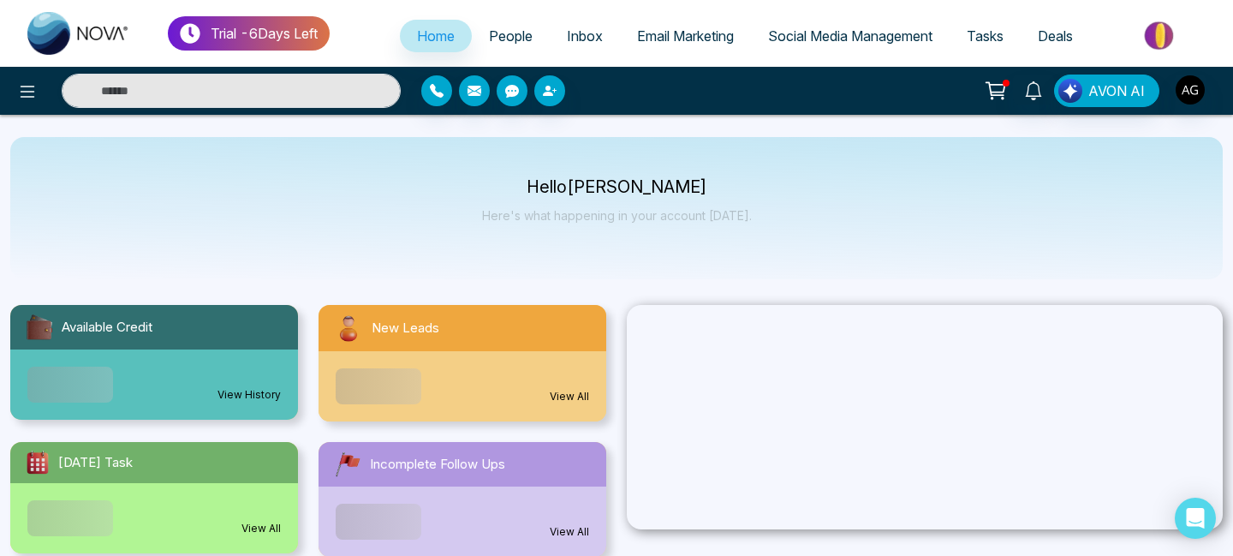 The image size is (1233, 556). What do you see at coordinates (1055, 36) in the screenshot?
I see `a: Deals` at bounding box center [1055, 36].